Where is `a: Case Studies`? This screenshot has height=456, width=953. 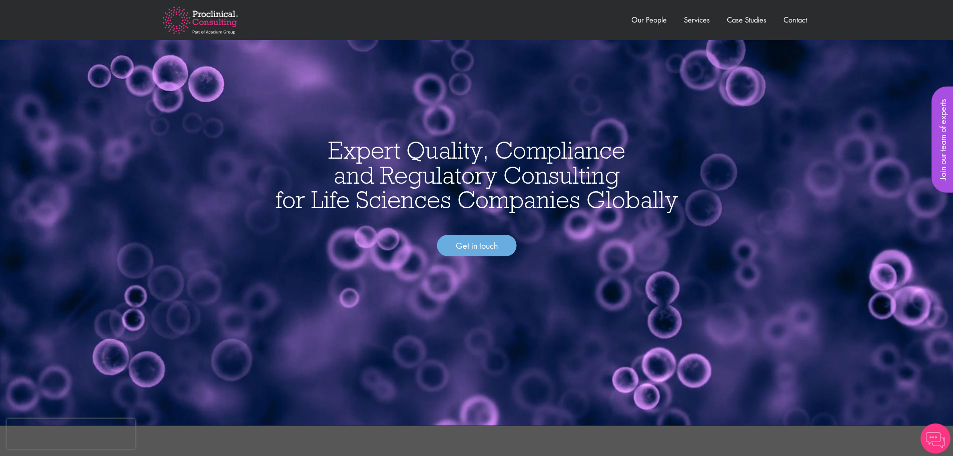 a: Case Studies is located at coordinates (746, 20).